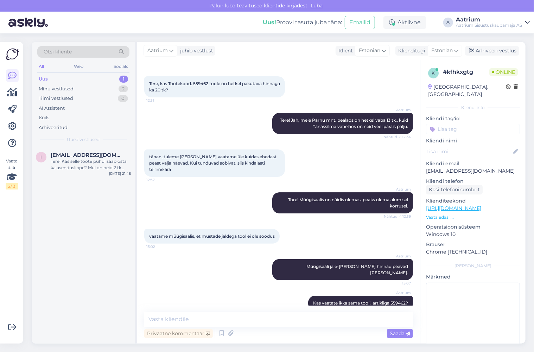  What do you see at coordinates (503, 72) in the screenshot?
I see `span: Online` at bounding box center [503, 72].